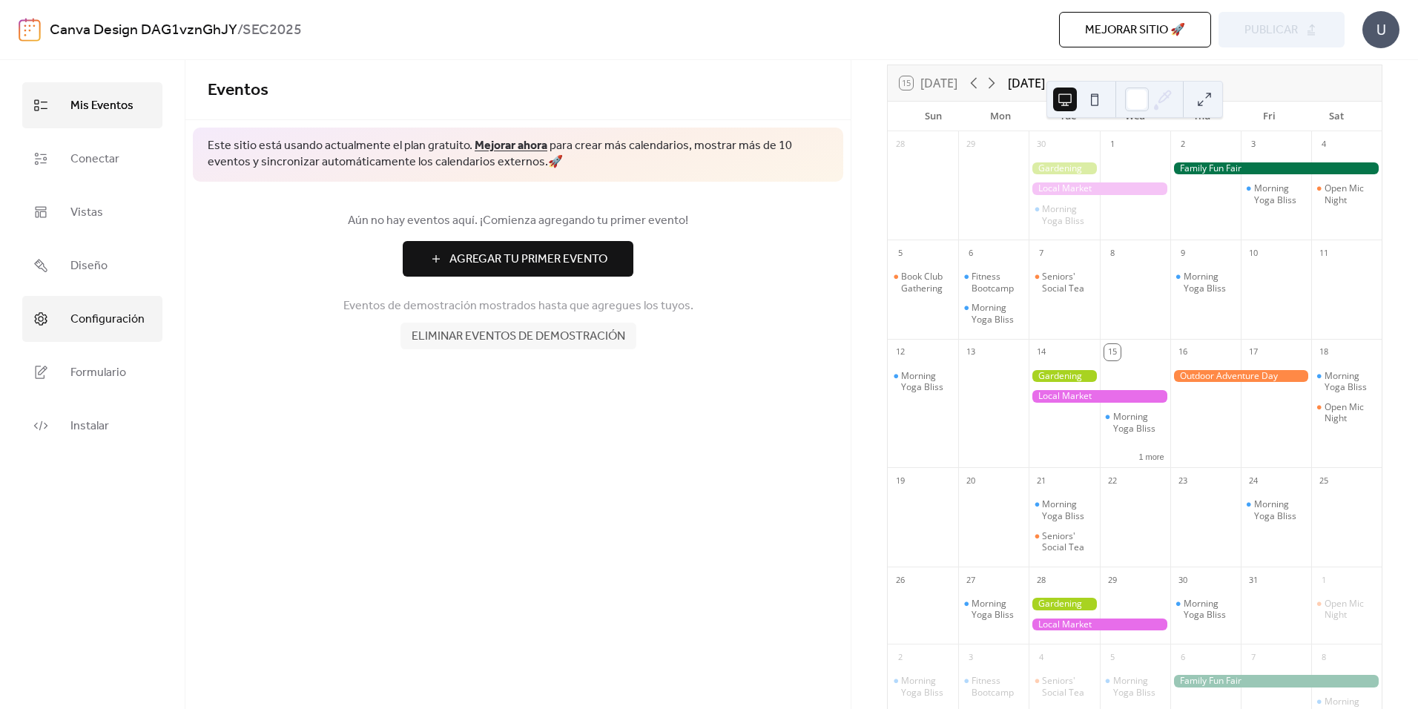 This screenshot has width=1418, height=709. What do you see at coordinates (1151, 455) in the screenshot?
I see `button: 1 more` at bounding box center [1151, 455].